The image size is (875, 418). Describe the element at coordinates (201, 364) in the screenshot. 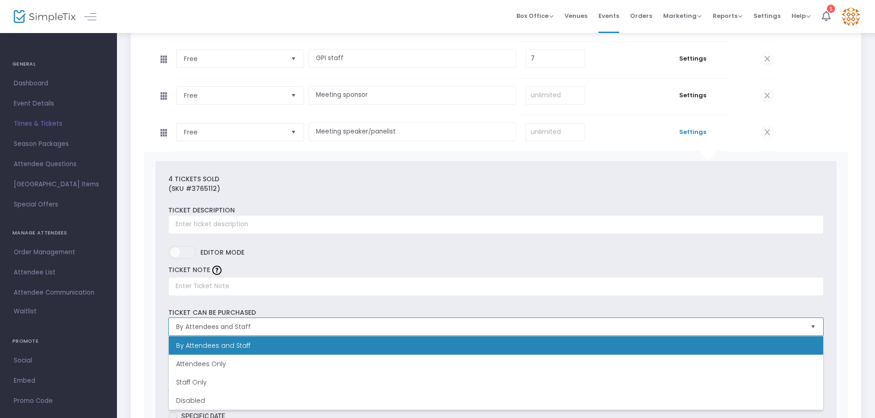

I see `span: Attendees Only` at that location.